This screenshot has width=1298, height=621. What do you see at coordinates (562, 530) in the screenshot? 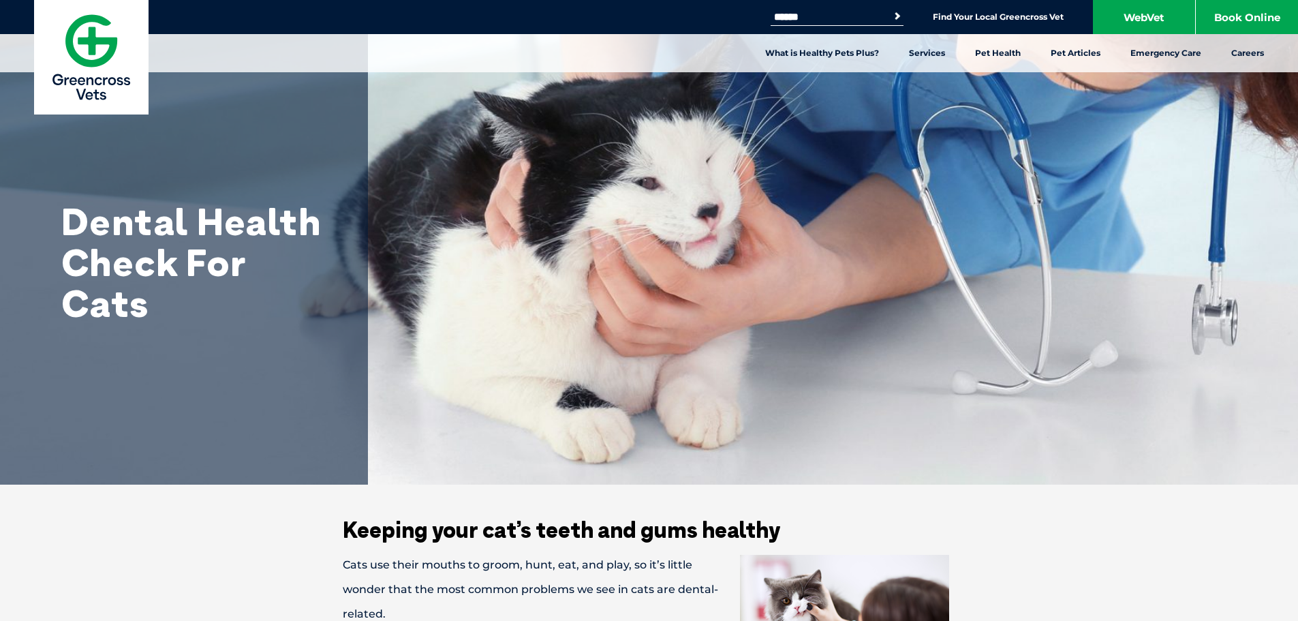
I see `span: Keeping your cat’s teeth and gums healthy` at bounding box center [562, 530].